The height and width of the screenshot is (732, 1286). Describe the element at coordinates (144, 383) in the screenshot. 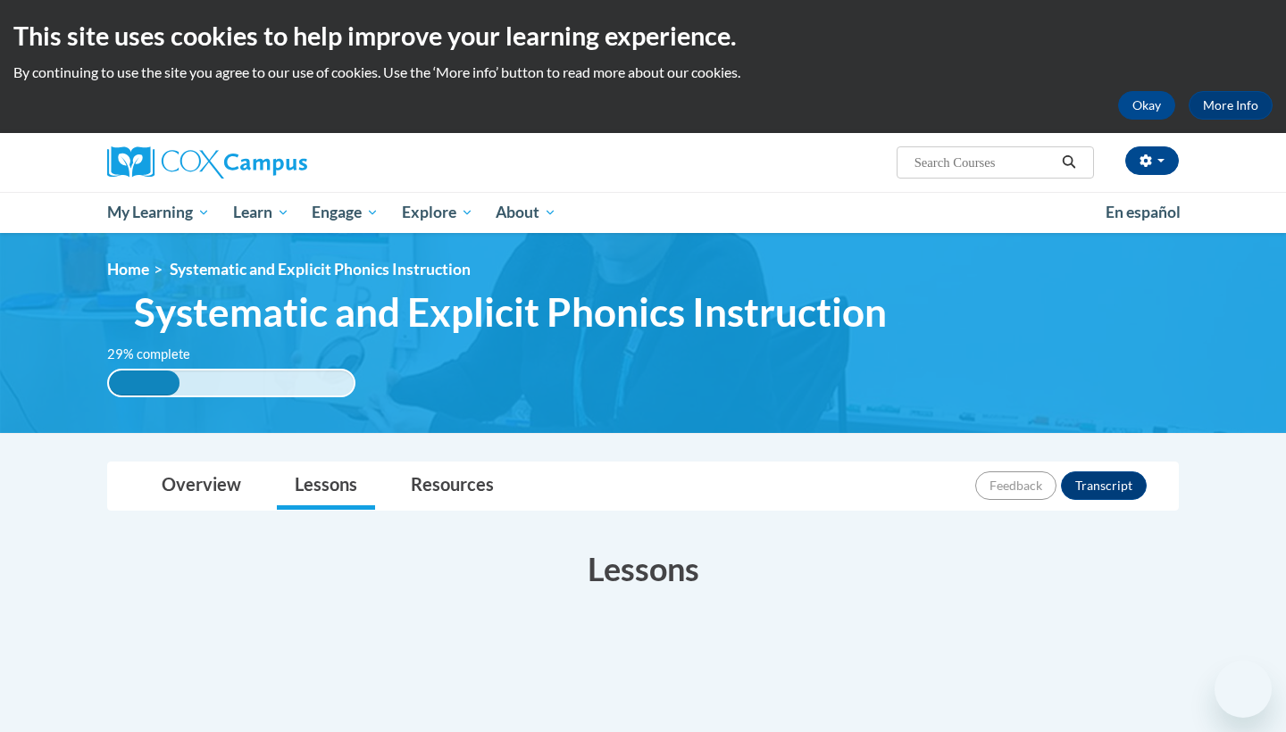

I see `div: 29% complete` at that location.